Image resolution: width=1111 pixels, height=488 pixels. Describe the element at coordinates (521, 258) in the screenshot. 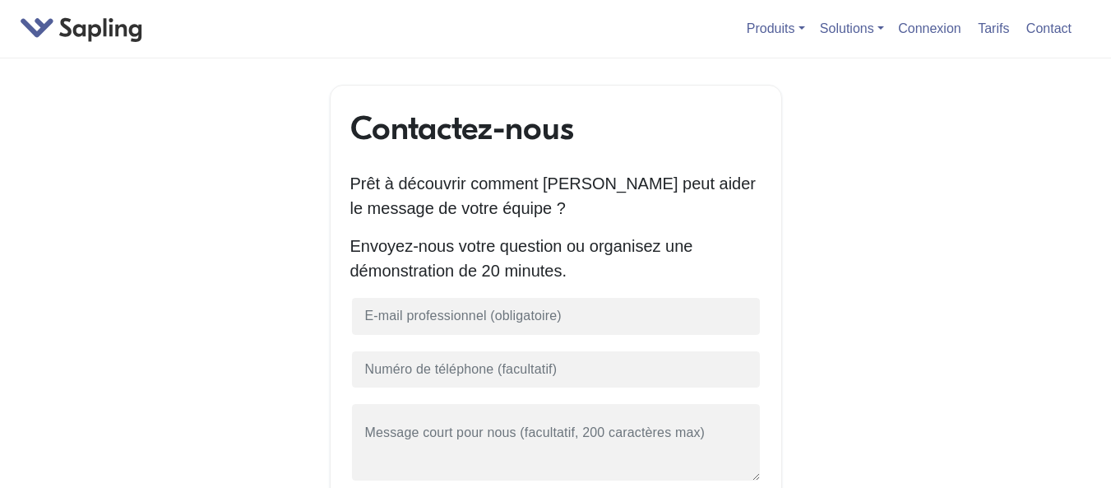

I see `font: Envoyez-nous votre question ou organisez une démonstration de 20 minutes.` at that location.